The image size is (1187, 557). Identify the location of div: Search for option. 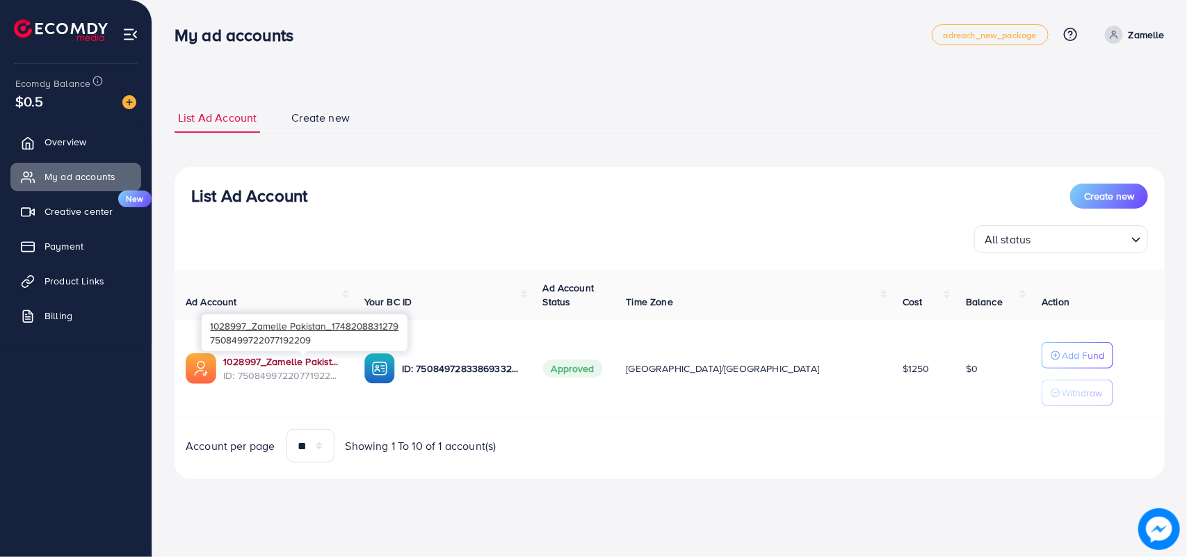
(1061, 239).